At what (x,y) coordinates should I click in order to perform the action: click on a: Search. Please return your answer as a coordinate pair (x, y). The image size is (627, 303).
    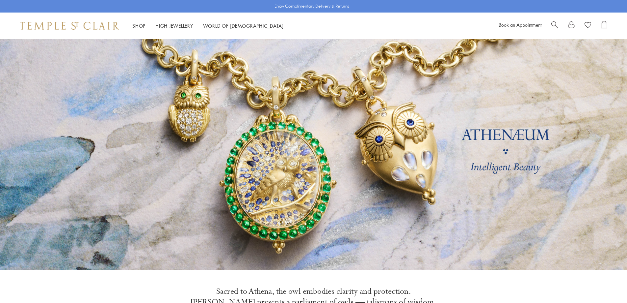
    Looking at the image, I should click on (555, 26).